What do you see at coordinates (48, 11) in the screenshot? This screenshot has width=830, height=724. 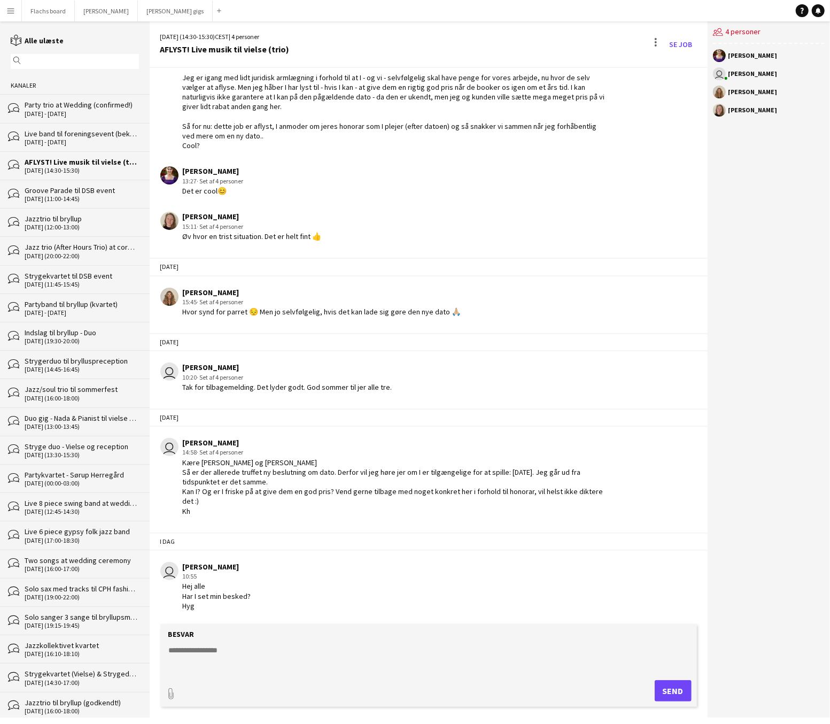 I see `button: Flachs board` at bounding box center [48, 11].